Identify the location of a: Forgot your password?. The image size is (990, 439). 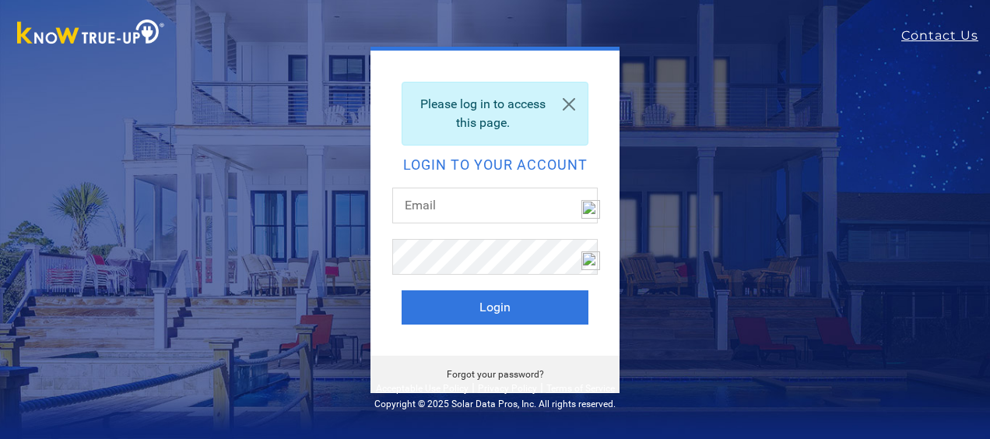
(495, 374).